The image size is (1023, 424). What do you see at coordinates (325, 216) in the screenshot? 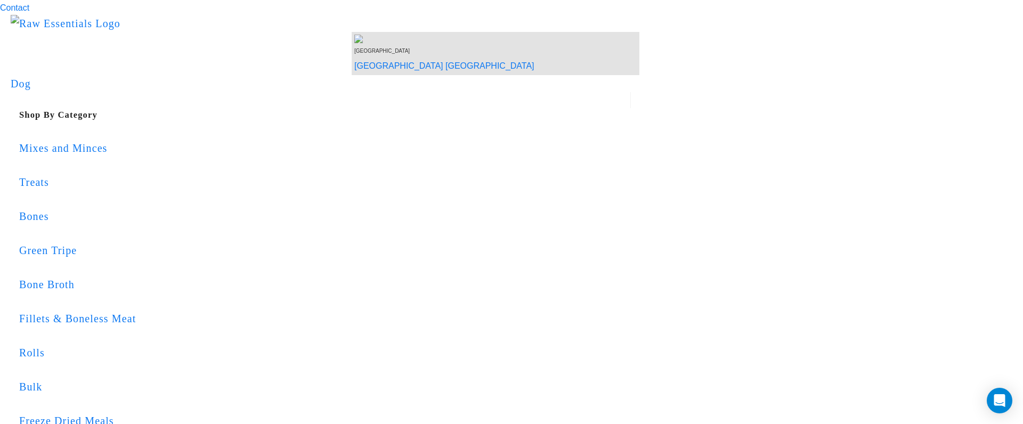
I see `div: Bones` at bounding box center [325, 216].